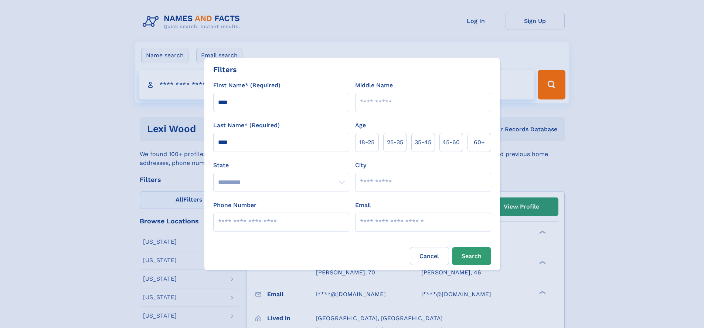 Image resolution: width=704 pixels, height=328 pixels. Describe the element at coordinates (374, 85) in the screenshot. I see `label: Middle Name` at that location.